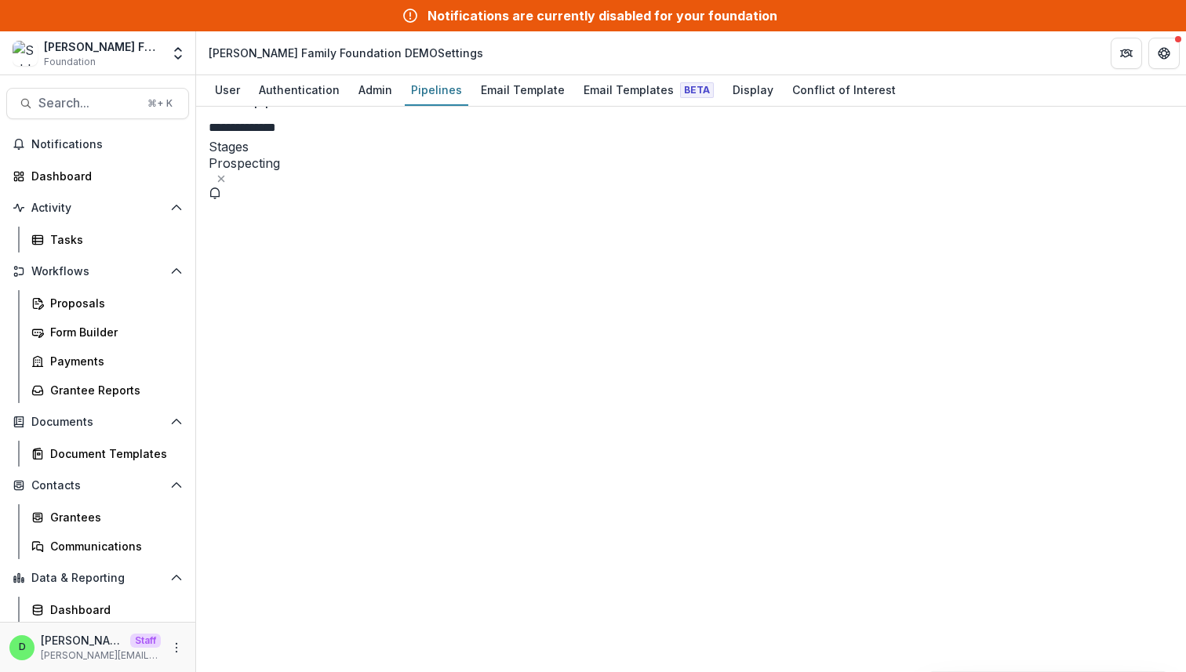 The height and width of the screenshot is (672, 1186). I want to click on span: Contacts, so click(97, 485).